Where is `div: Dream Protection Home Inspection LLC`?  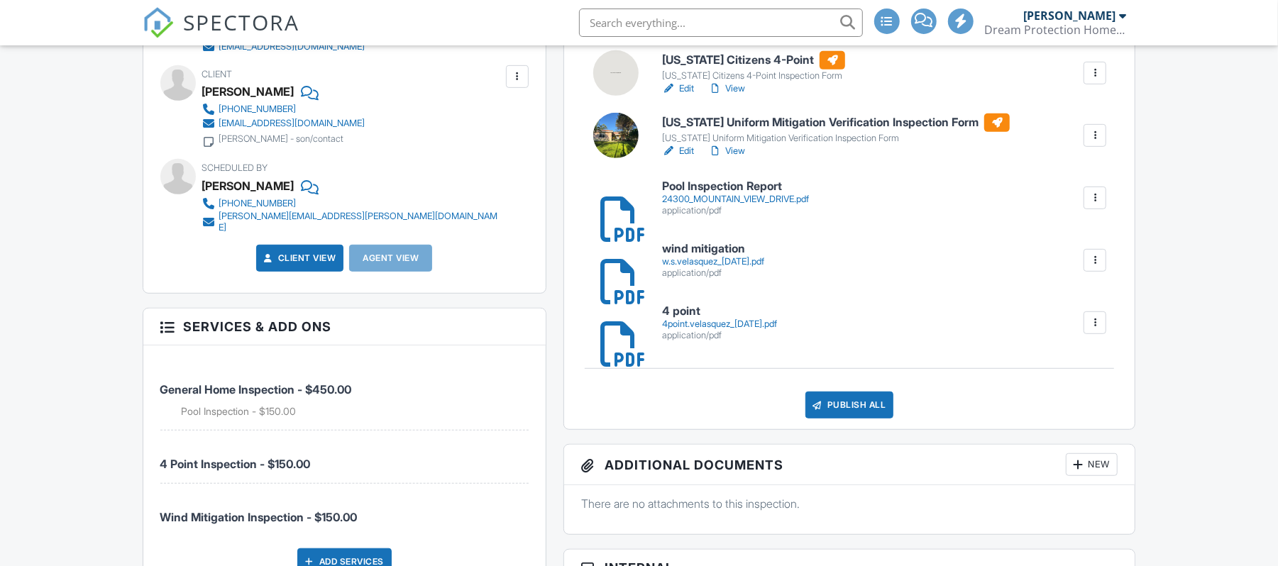 div: Dream Protection Home Inspection LLC is located at coordinates (1056, 30).